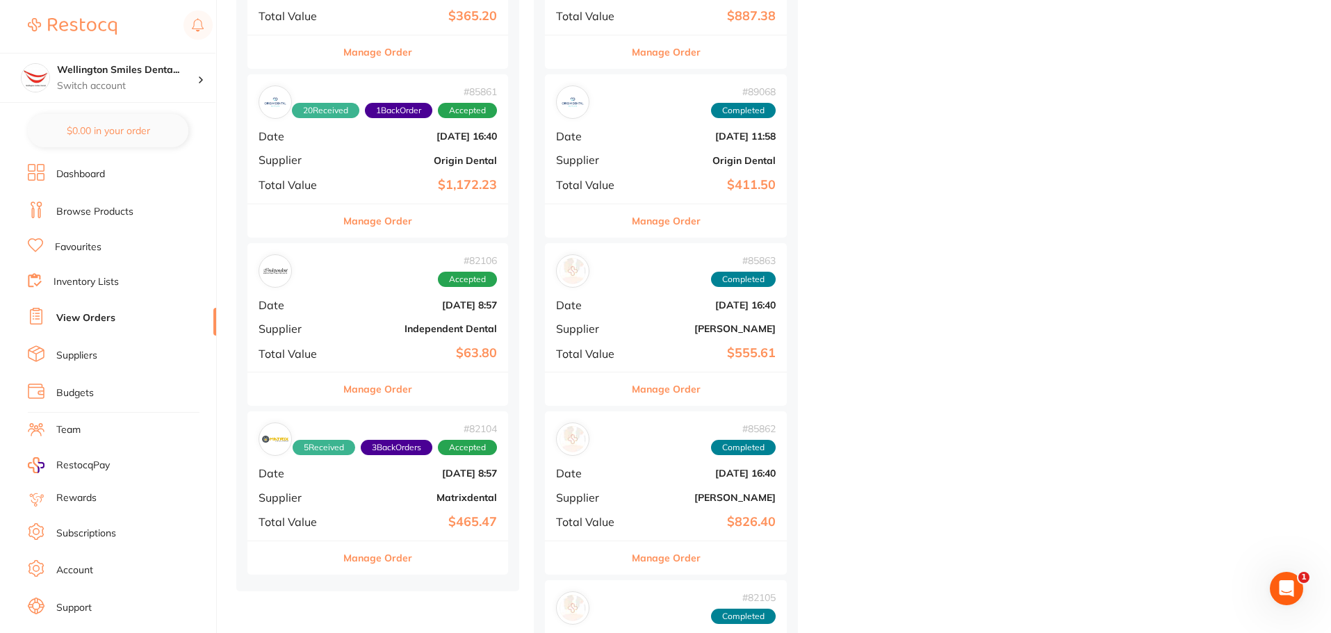  I want to click on span: # 82104, so click(395, 429).